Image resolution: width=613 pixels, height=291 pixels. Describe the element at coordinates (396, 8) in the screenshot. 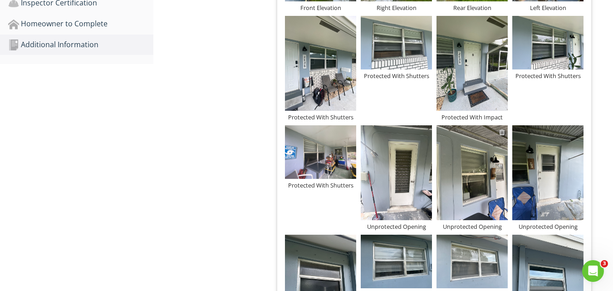

I see `div: Right Elevation` at that location.